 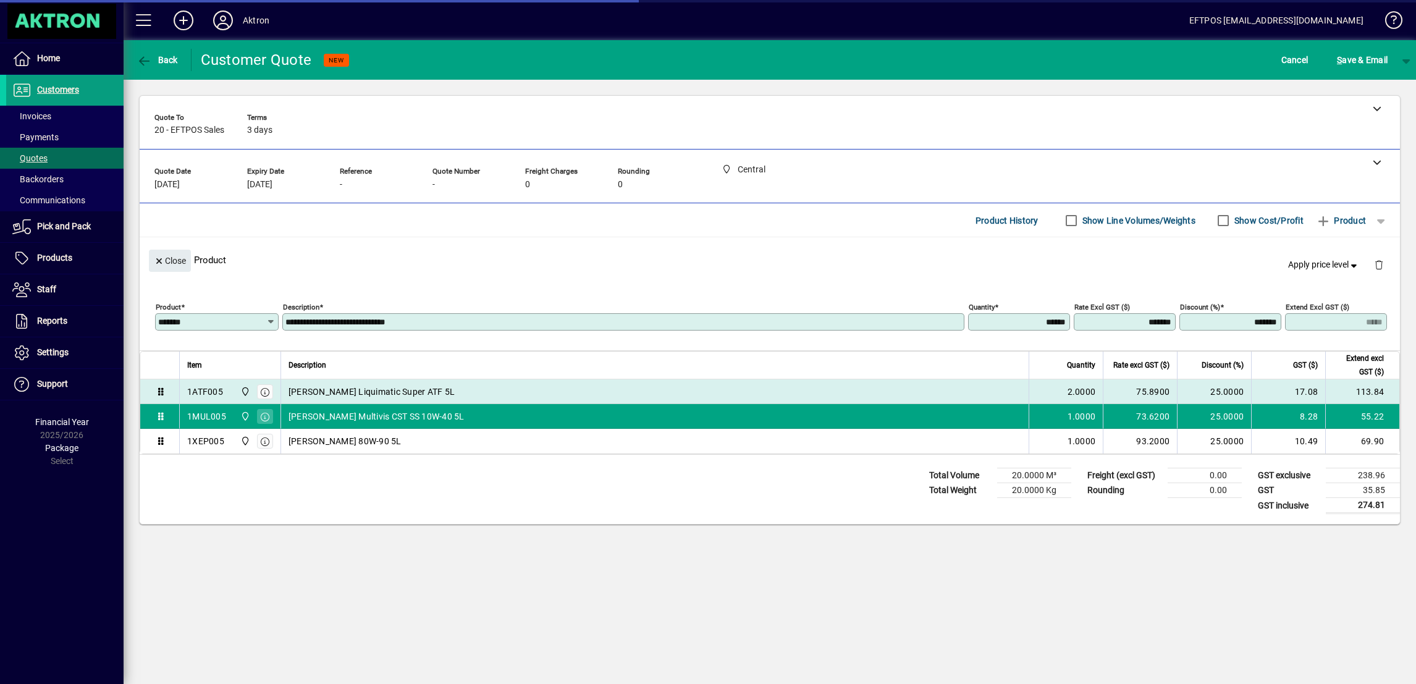 What do you see at coordinates (65, 200) in the screenshot?
I see `a: Communications` at bounding box center [65, 200].